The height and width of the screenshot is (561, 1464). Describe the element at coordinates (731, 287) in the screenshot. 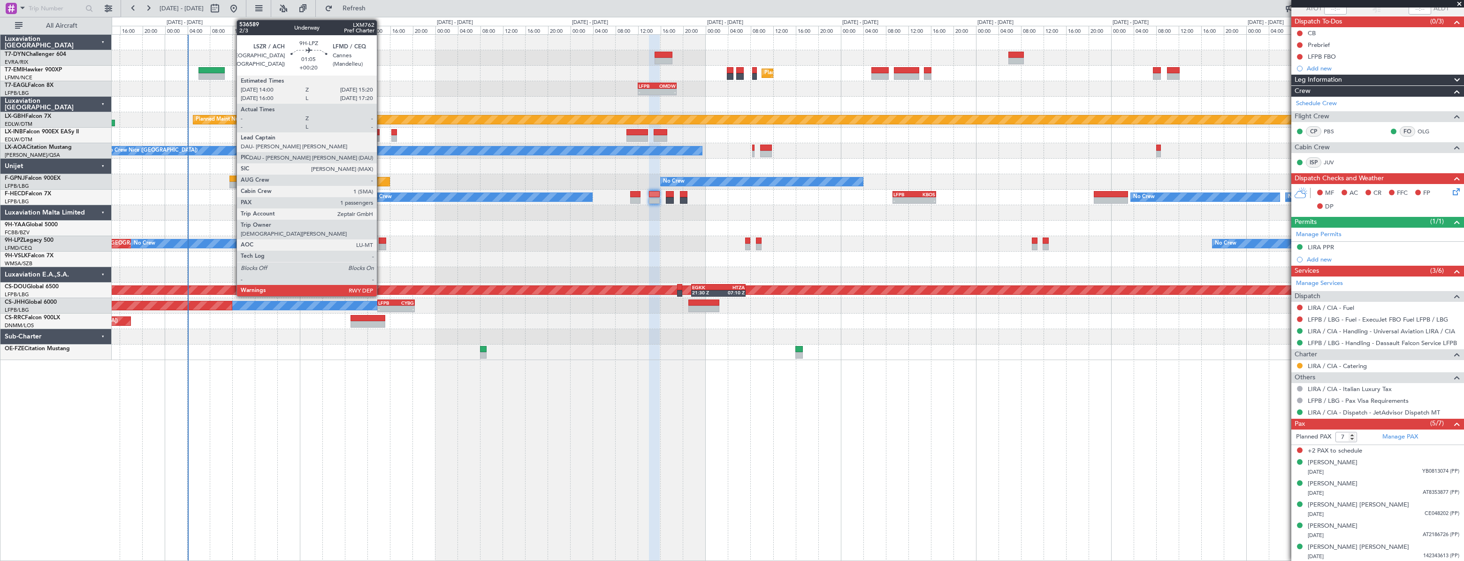

I see `div: HTZA` at that location.